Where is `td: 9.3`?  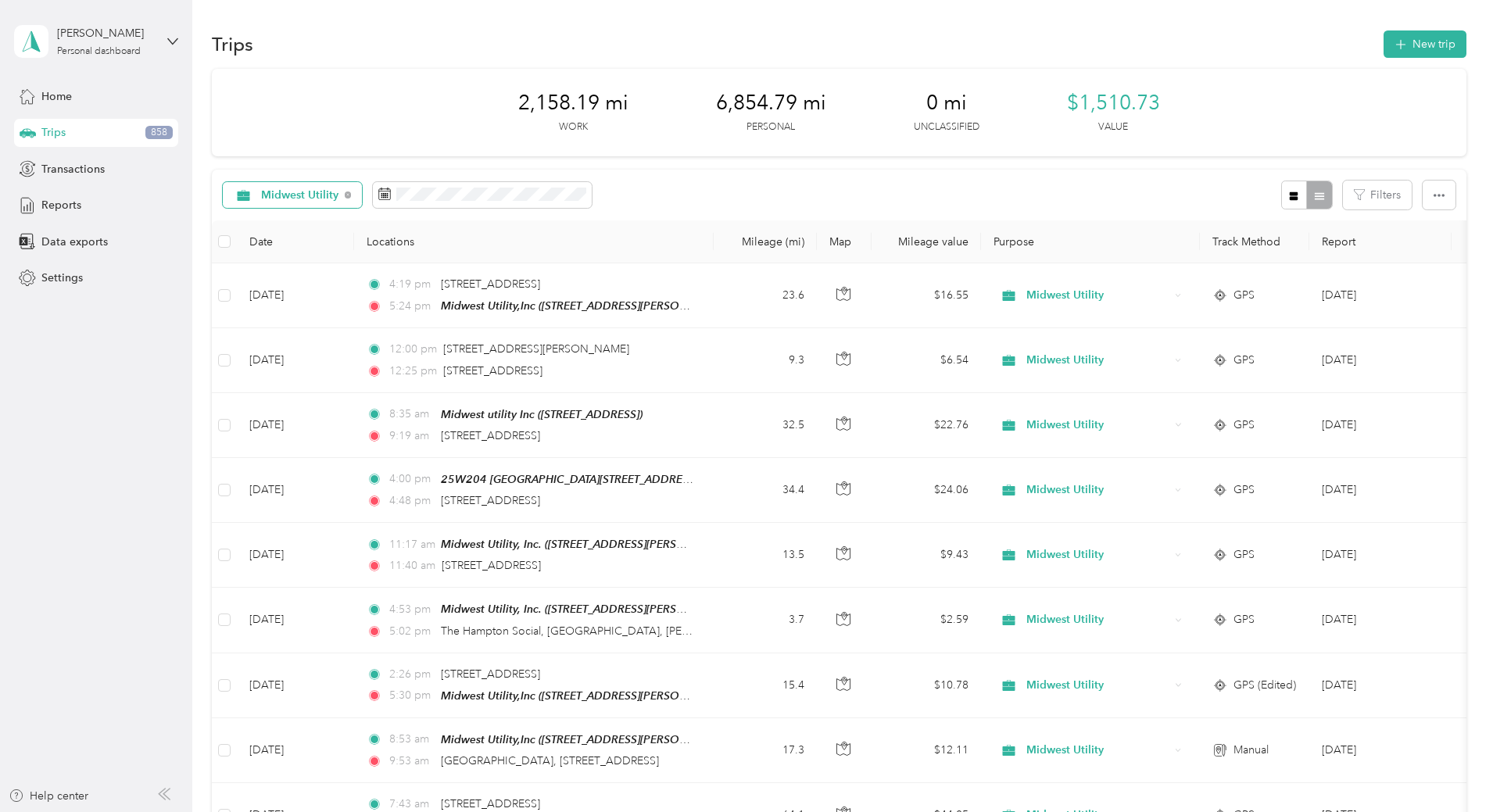 td: 9.3 is located at coordinates (766, 360).